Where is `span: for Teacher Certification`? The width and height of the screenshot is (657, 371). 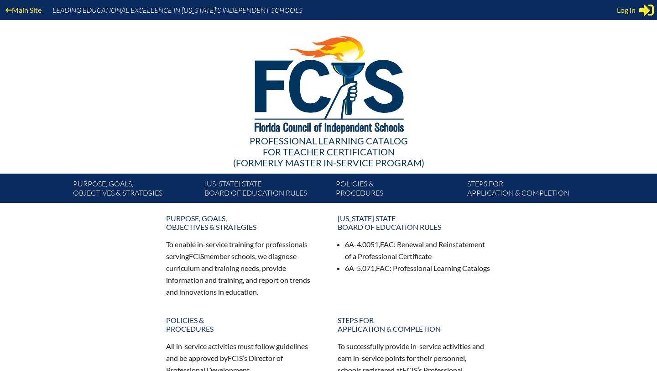 span: for Teacher Certification is located at coordinates (329, 152).